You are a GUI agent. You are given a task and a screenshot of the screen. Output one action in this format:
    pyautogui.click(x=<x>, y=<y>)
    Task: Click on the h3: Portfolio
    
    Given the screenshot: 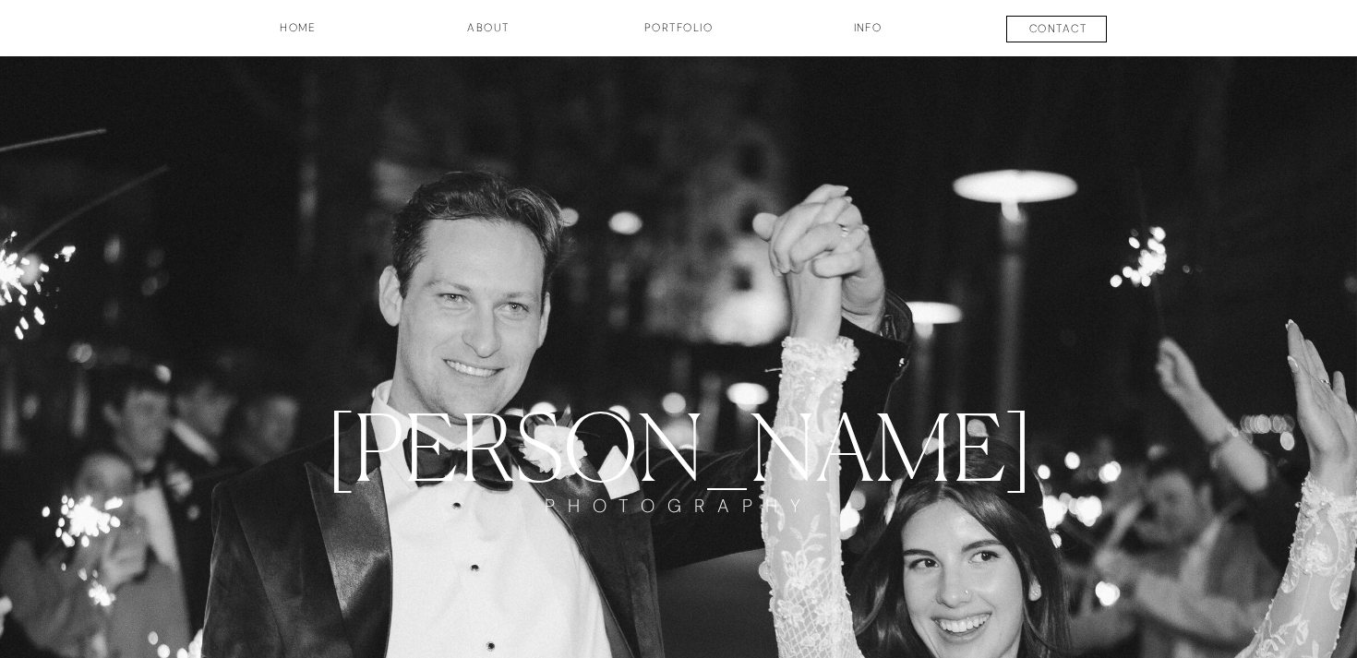 What is the action you would take?
    pyautogui.click(x=679, y=35)
    